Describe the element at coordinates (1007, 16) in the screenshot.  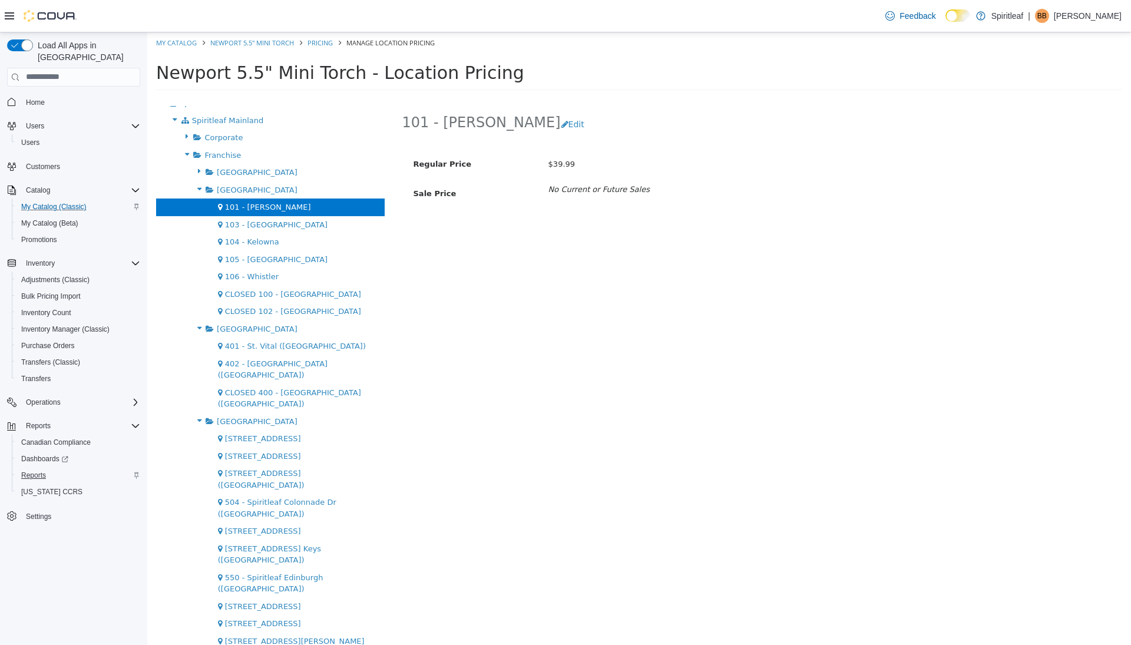
I see `p: Spiritleaf` at that location.